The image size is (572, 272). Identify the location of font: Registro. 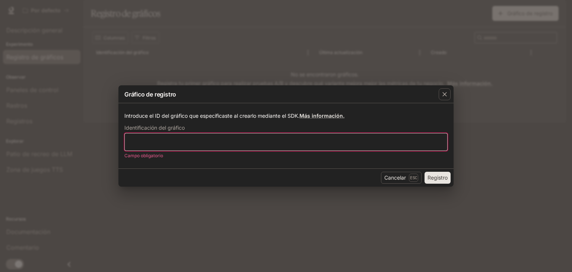
(438, 177).